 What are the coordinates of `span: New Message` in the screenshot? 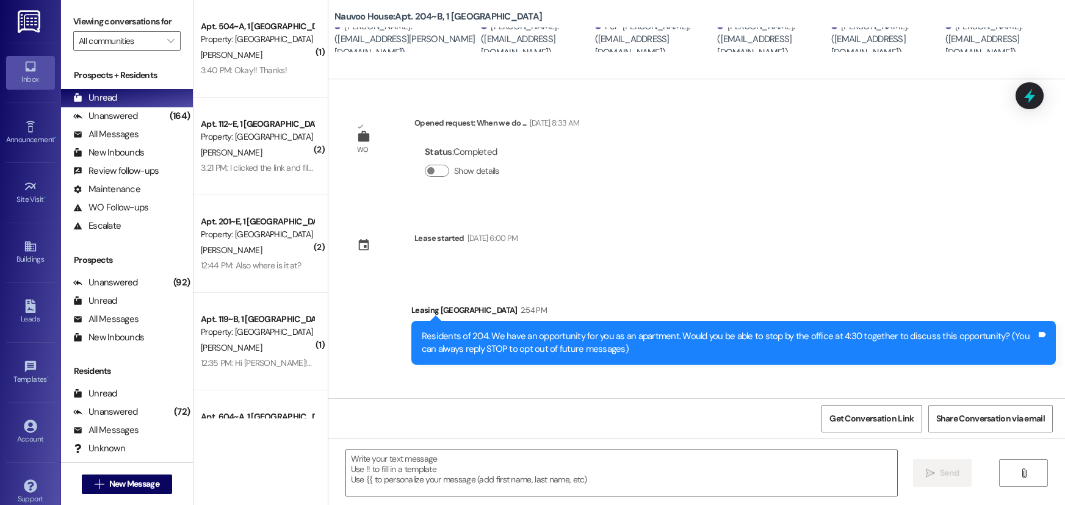 It's located at (134, 484).